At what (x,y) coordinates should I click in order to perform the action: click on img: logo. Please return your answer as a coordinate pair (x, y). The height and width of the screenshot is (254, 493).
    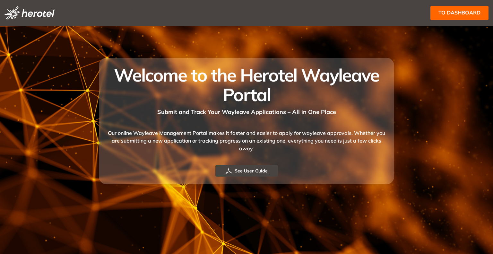
    Looking at the image, I should click on (30, 13).